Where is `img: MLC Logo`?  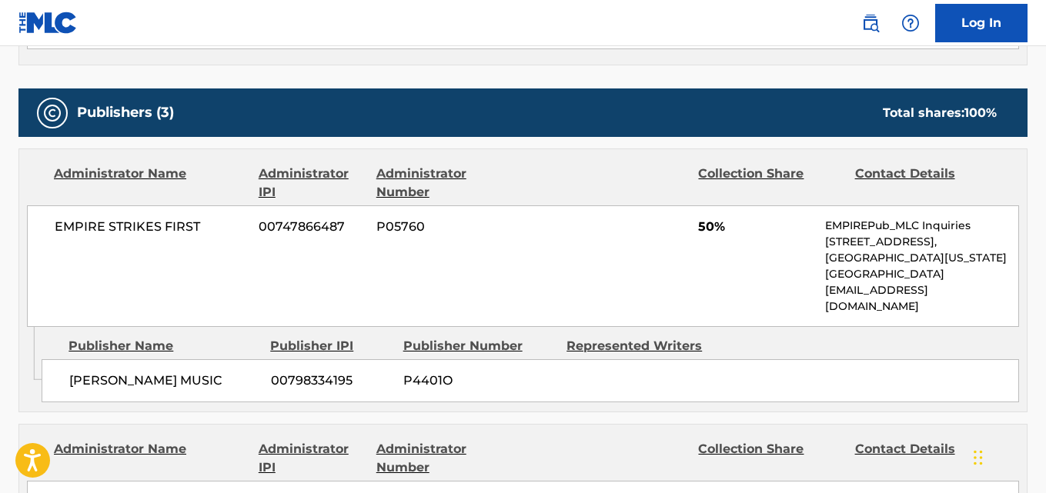 img: MLC Logo is located at coordinates (48, 22).